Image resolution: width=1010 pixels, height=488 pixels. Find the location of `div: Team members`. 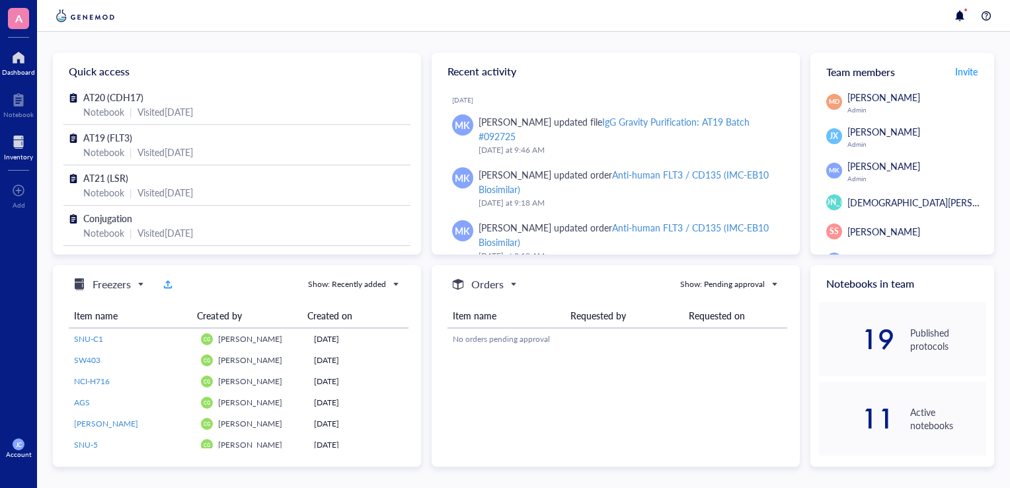

div: Team members is located at coordinates (903, 71).